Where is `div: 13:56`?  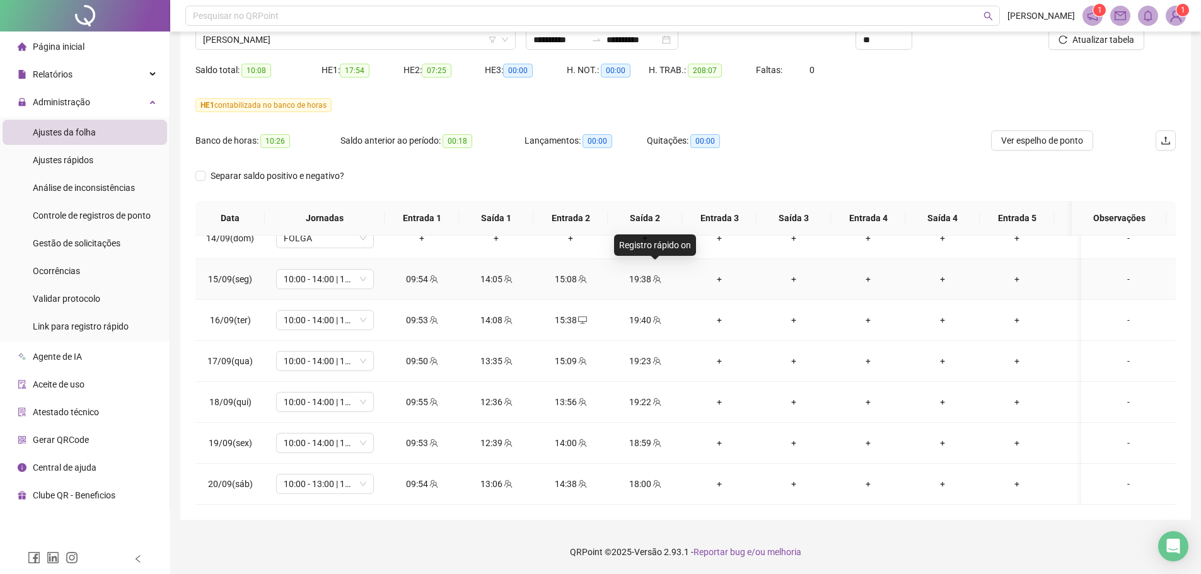
div: 13:56 is located at coordinates (571, 402).